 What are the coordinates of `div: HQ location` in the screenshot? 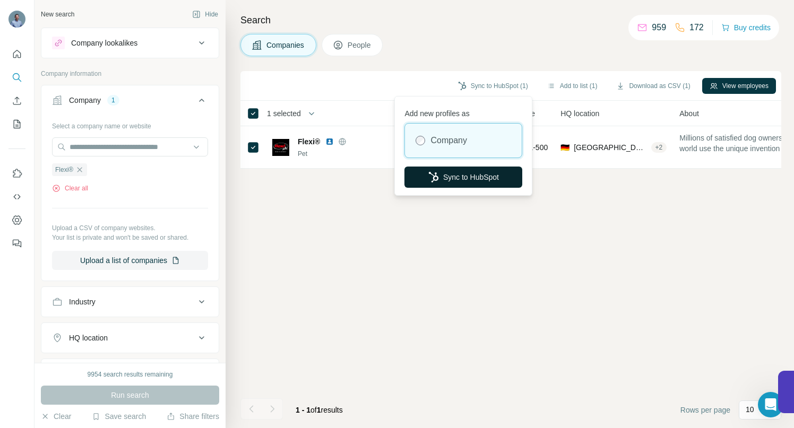 It's located at (88, 338).